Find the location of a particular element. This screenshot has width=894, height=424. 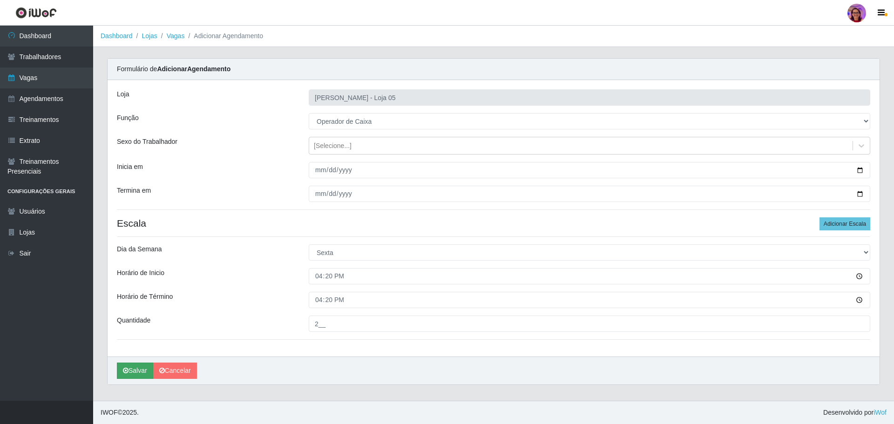

div: [Selecione...] is located at coordinates (332, 146).